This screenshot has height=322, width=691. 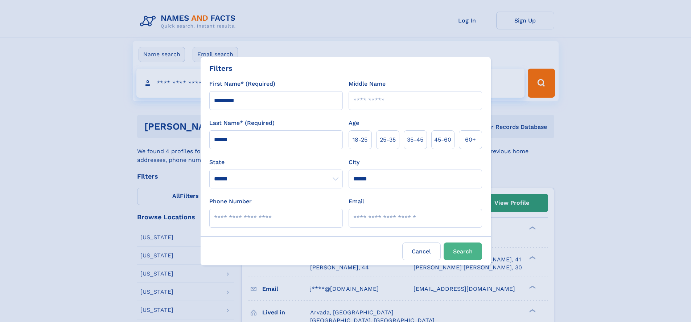 I want to click on label: City, so click(x=354, y=162).